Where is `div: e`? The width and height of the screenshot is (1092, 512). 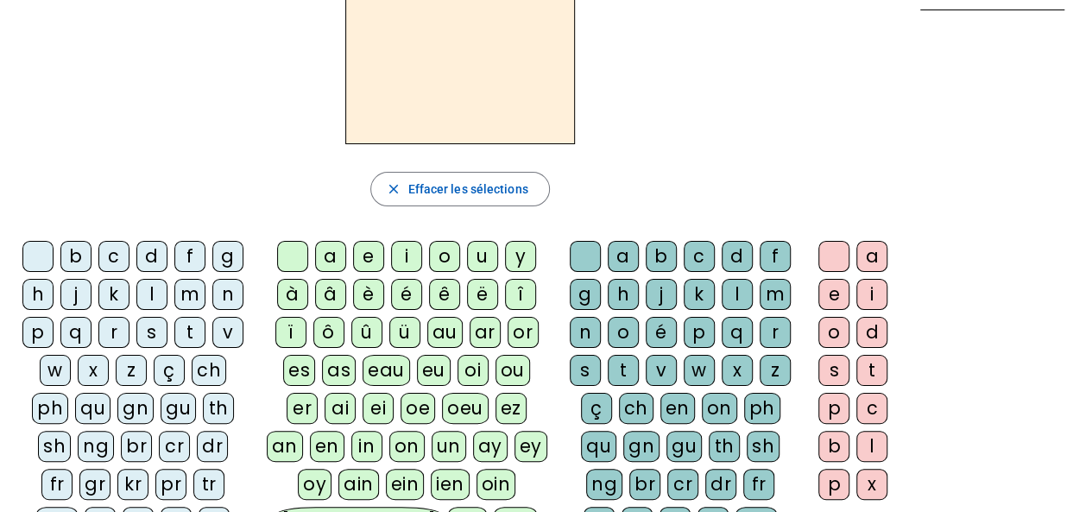
div: e is located at coordinates (834, 294).